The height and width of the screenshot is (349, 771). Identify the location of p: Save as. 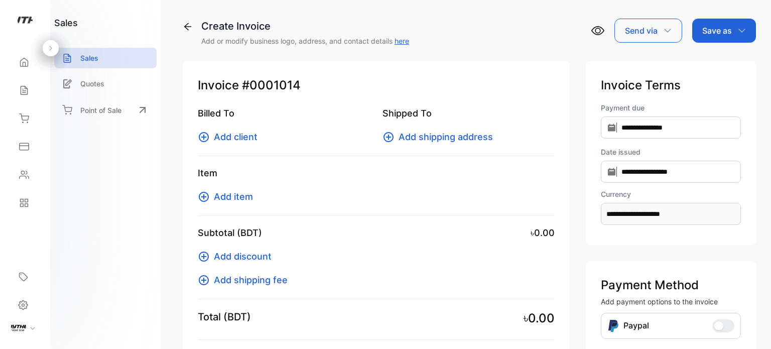
(717, 31).